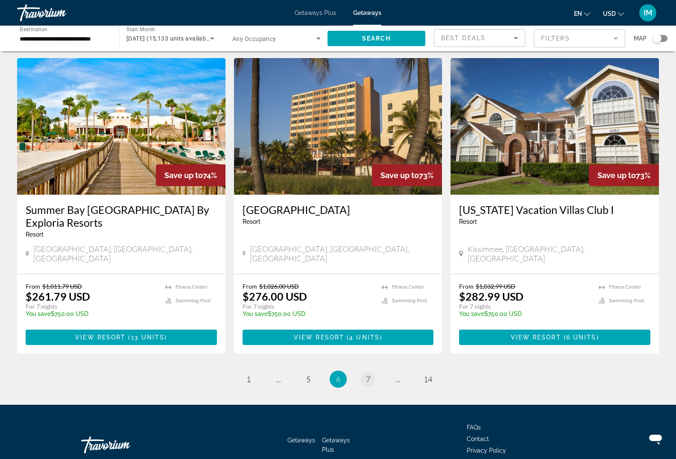 This screenshot has width=676, height=459. I want to click on span: $1,032.99 USD, so click(495, 286).